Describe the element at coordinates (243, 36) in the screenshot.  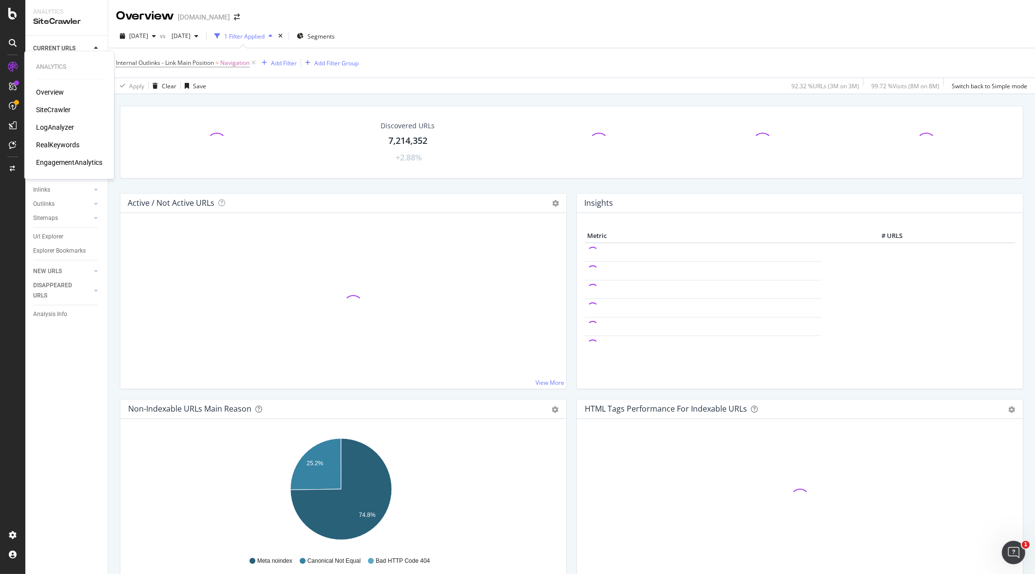
I see `button: 1 Filter Applied` at that location.